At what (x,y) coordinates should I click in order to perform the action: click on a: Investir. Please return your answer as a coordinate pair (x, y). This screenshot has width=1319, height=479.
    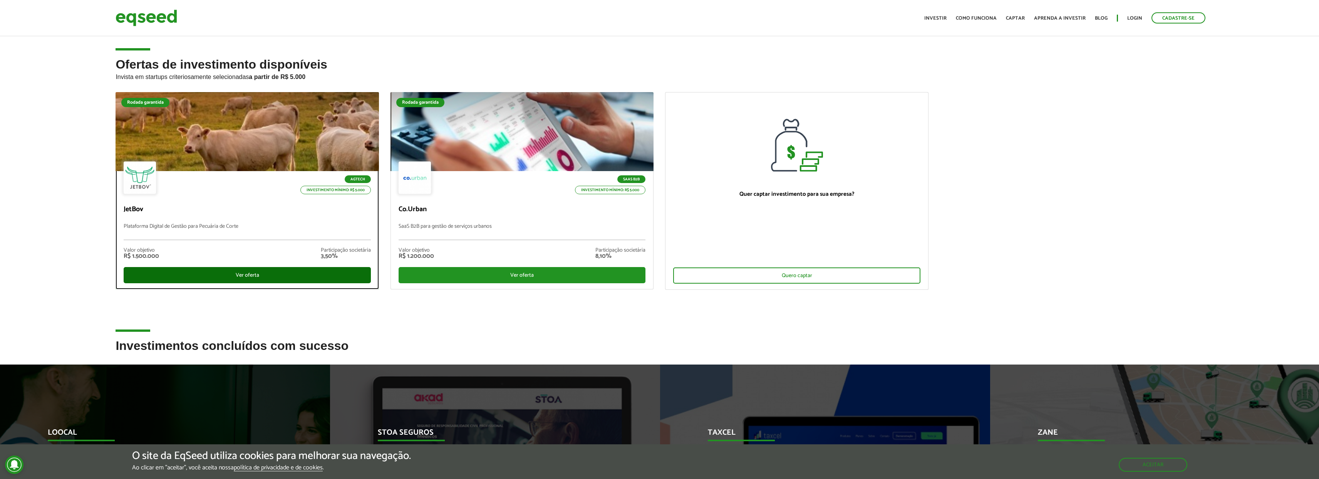
    Looking at the image, I should click on (936, 18).